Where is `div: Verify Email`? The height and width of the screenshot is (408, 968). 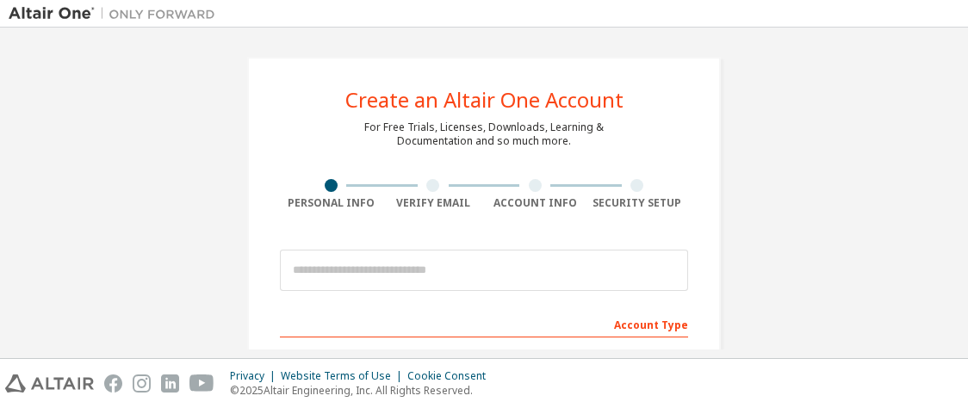
div: Verify Email is located at coordinates (433, 203).